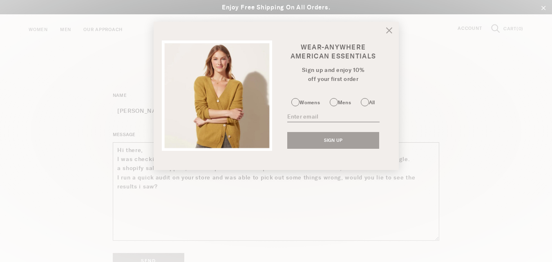 The width and height of the screenshot is (552, 262). I want to click on label: Mens, so click(340, 101).